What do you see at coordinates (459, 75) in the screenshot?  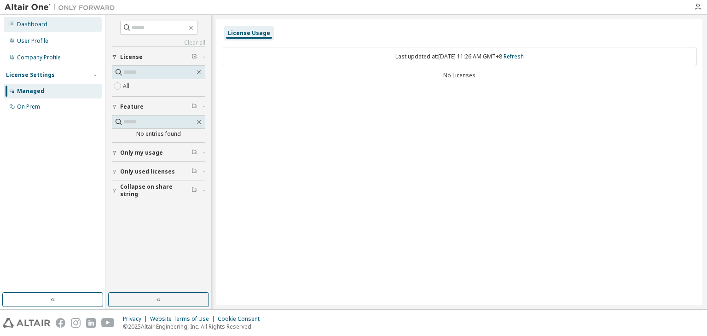 I see `div: No Licenses` at bounding box center [459, 75].